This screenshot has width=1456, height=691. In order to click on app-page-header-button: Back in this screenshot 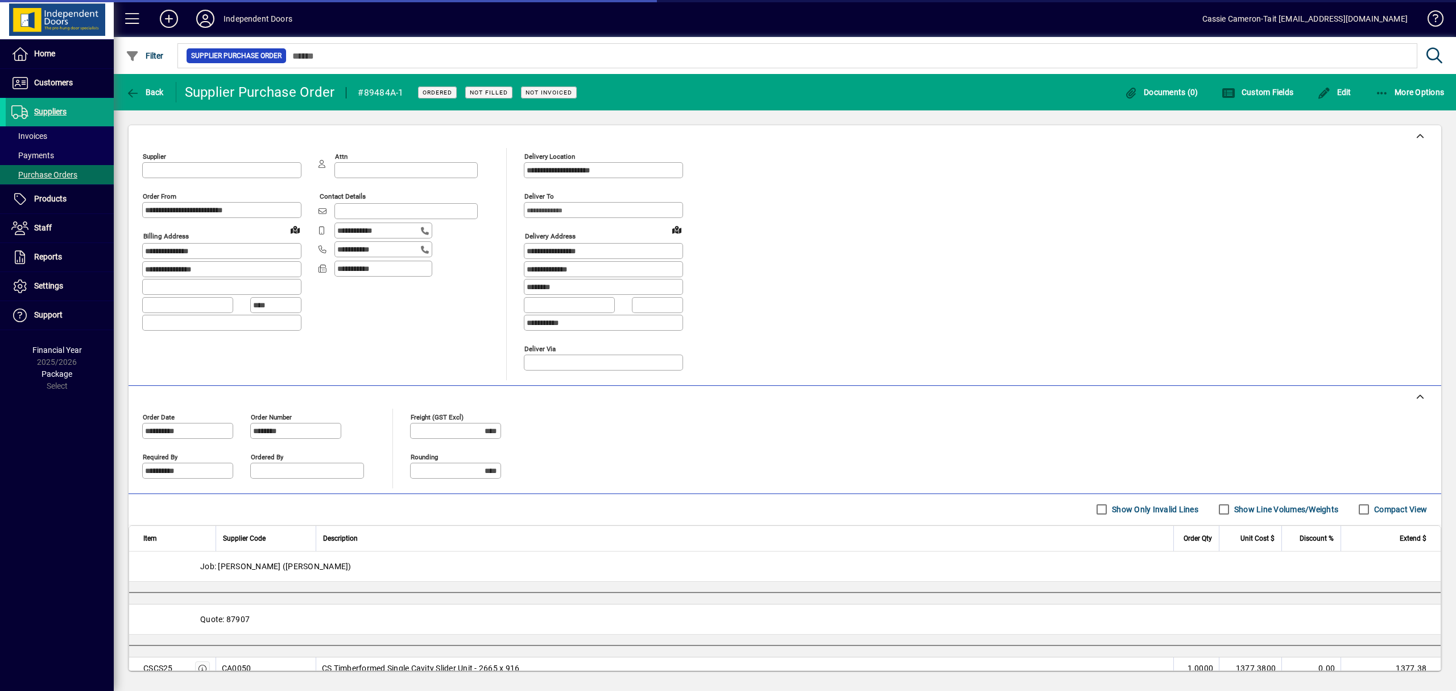, I will do `click(145, 92)`.